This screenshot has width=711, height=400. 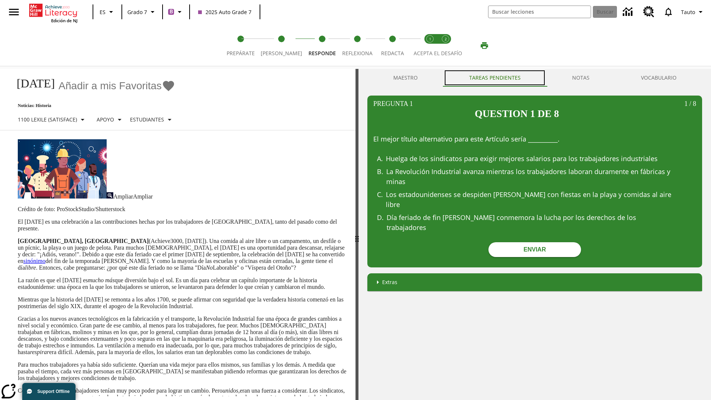 What do you see at coordinates (322, 46) in the screenshot?
I see `button: Responde step 3 of 5` at bounding box center [322, 46].